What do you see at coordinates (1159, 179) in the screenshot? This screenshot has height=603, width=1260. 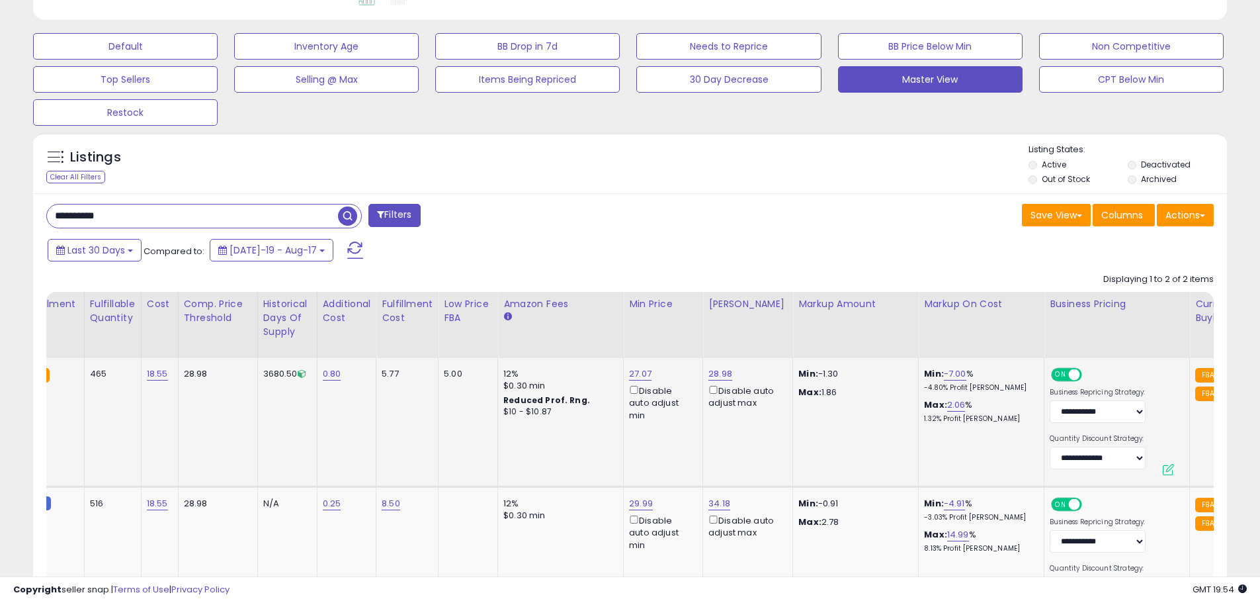 I see `label: Archived` at bounding box center [1159, 179].